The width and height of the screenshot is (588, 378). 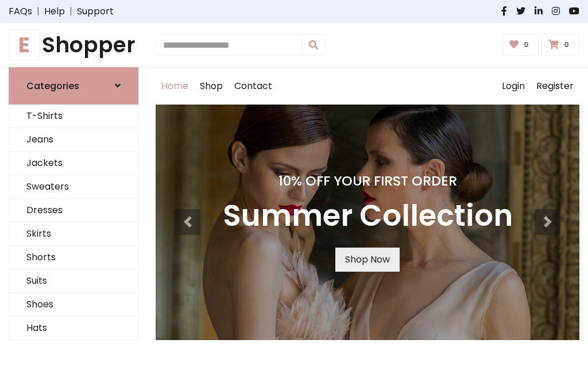 What do you see at coordinates (74, 328) in the screenshot?
I see `a: Hats` at bounding box center [74, 328].